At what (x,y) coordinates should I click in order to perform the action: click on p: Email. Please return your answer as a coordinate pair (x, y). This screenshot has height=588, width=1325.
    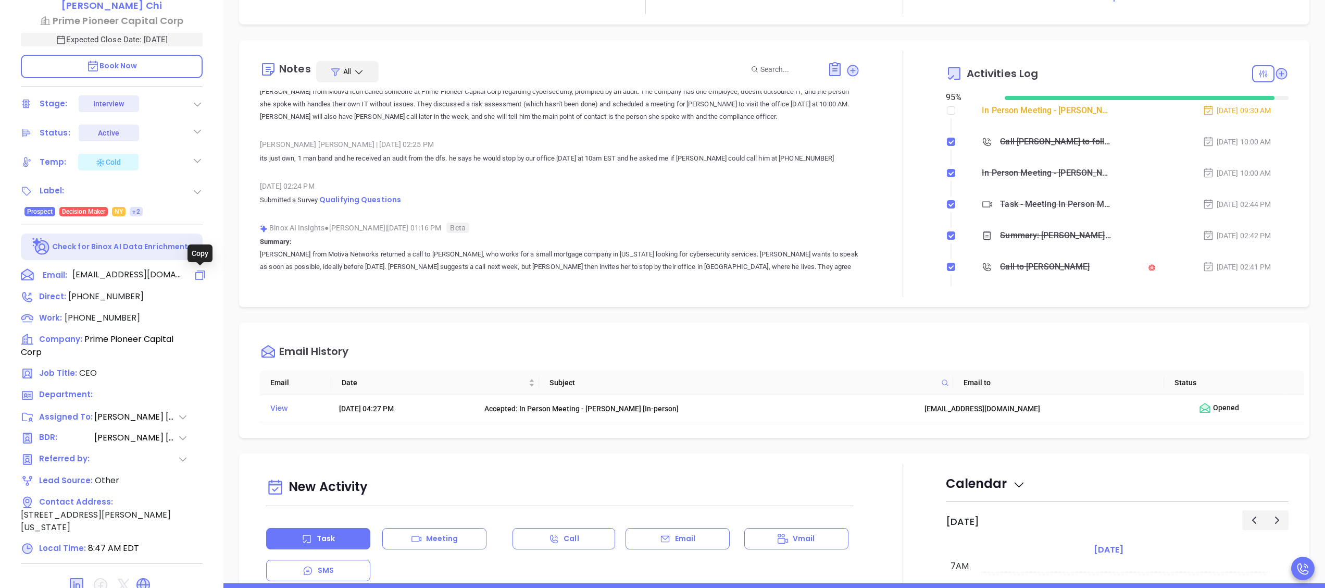
    Looking at the image, I should click on (685, 538).